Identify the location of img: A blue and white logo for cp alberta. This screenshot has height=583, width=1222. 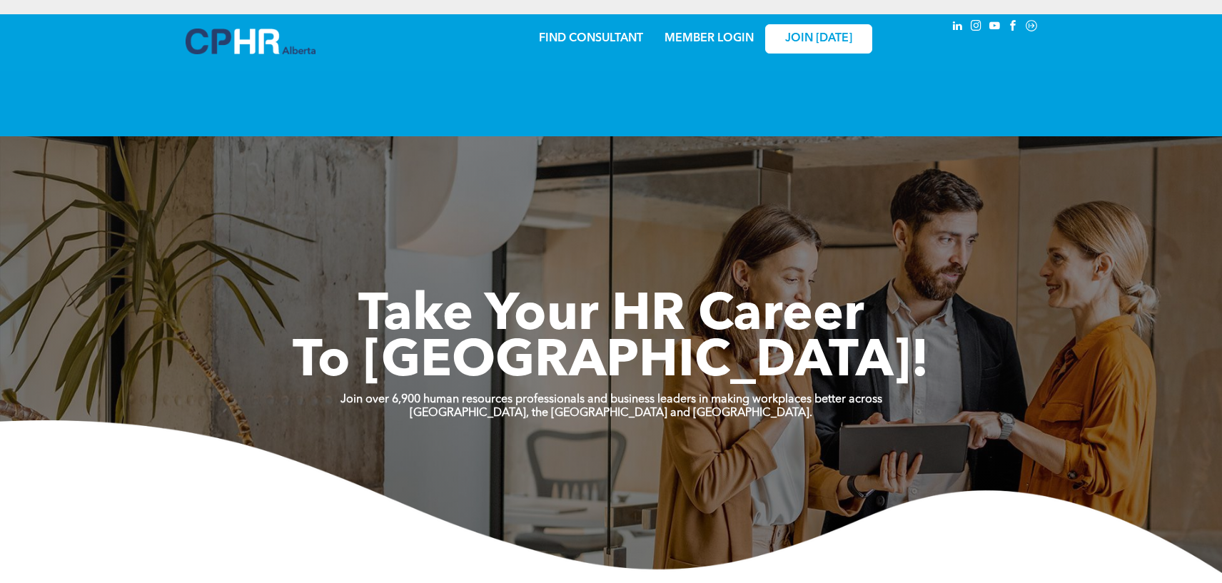
(251, 41).